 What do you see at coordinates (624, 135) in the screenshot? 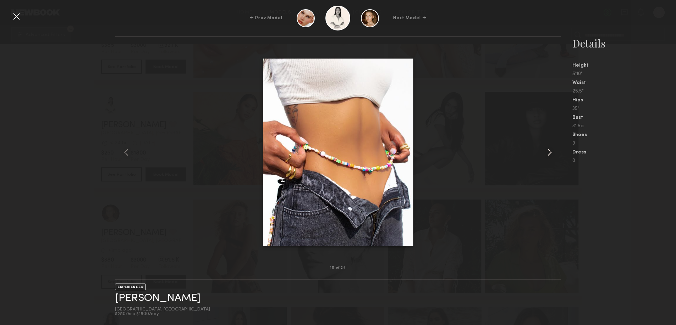
I see `div: Shoes` at bounding box center [624, 135].